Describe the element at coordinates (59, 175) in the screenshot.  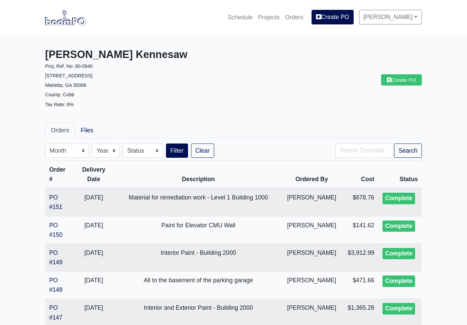
I see `th: Order #` at that location.